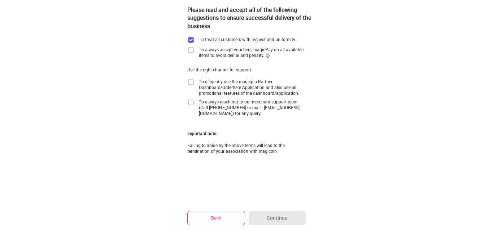 The height and width of the screenshot is (231, 493). I want to click on button: Back, so click(216, 218).